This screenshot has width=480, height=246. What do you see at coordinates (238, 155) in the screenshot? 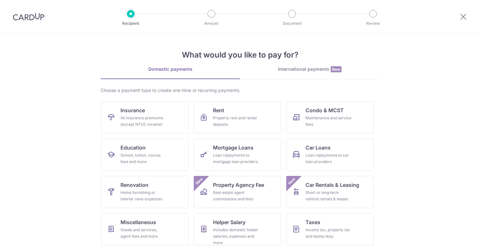
I see `a: Mortgage LoansLoan repayments to mortgage loan providers` at bounding box center [238, 155].